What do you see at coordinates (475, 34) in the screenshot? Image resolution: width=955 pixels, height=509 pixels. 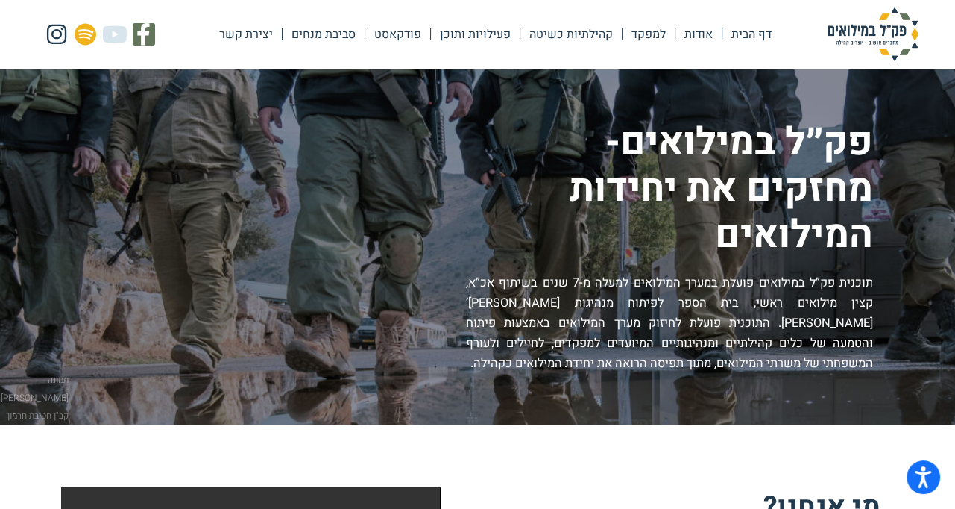 I see `a: פעילויות ותוכן` at bounding box center [475, 34].